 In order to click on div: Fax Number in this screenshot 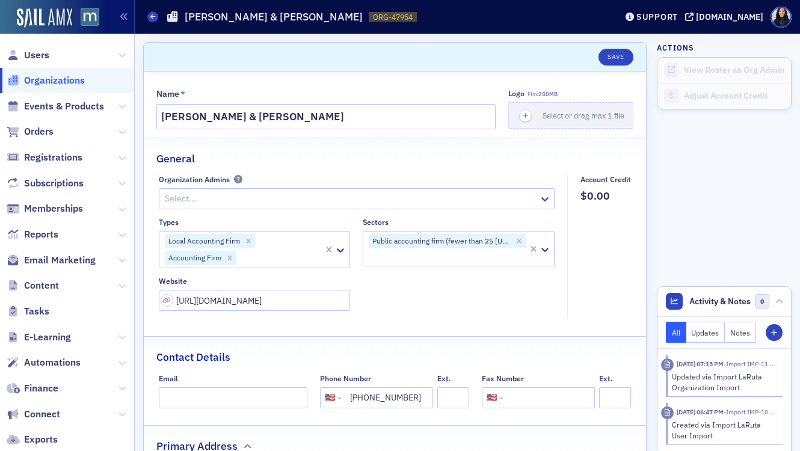, I will do `click(503, 378)`.